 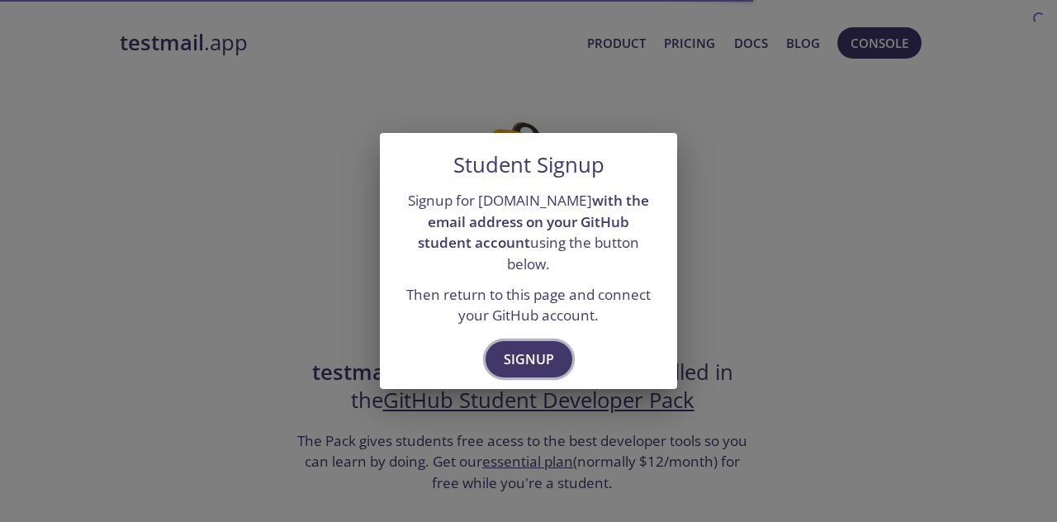 I want to click on h5: Student Signup, so click(x=529, y=165).